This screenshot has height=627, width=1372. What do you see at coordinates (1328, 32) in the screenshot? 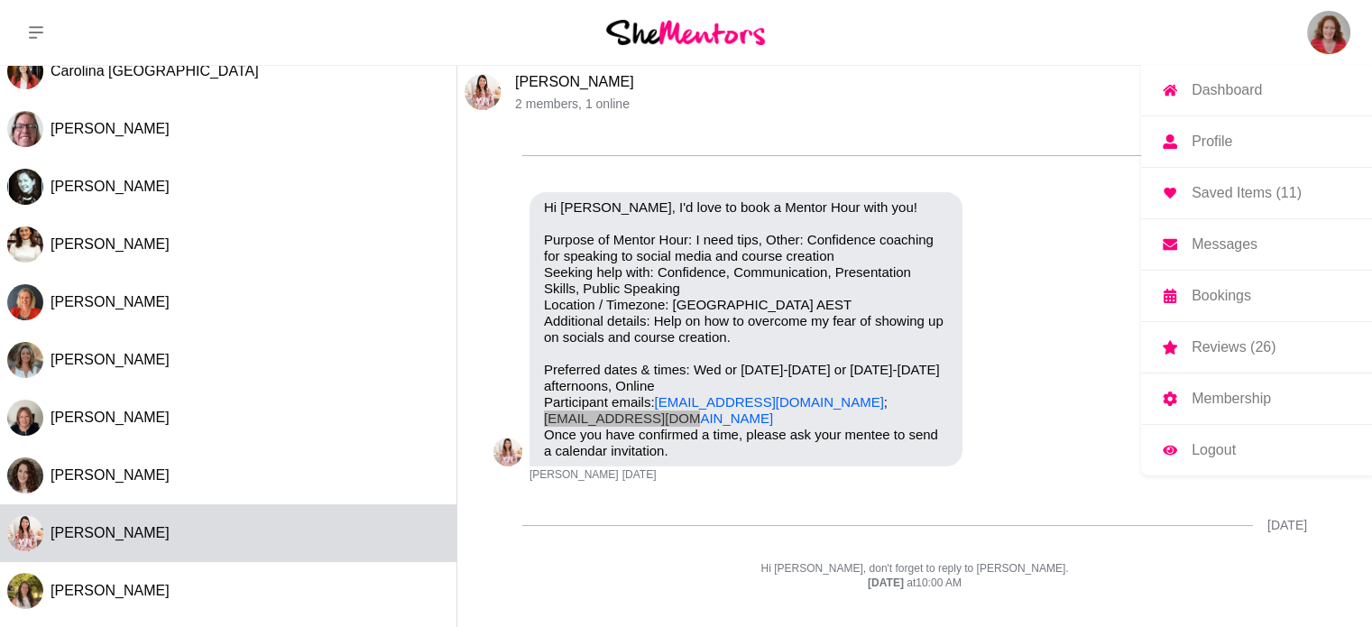
I see `a: Carmel MurphyDashboardProfileSaved Items (11)MessagesBookingsReviews (26)MembershipLogout` at bounding box center [1328, 32].